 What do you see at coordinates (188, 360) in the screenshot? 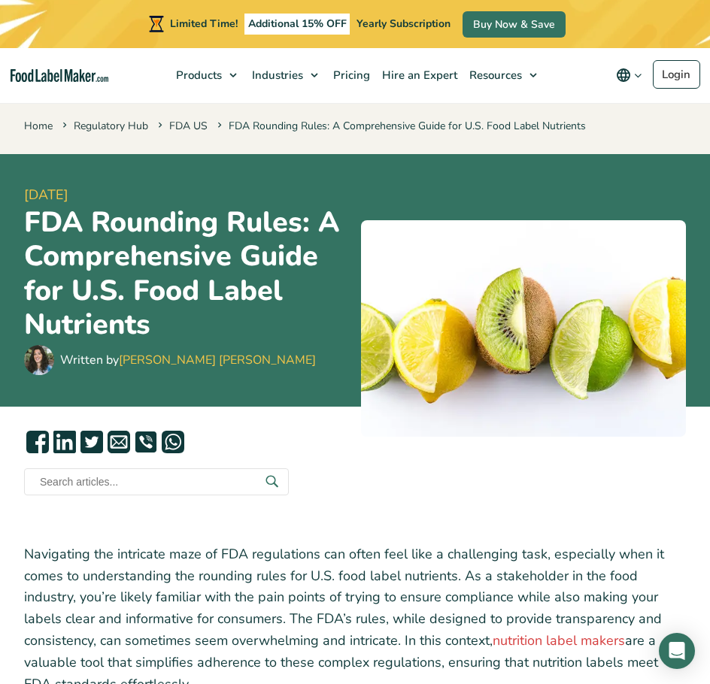
I see `div: Written by` at bounding box center [188, 360].